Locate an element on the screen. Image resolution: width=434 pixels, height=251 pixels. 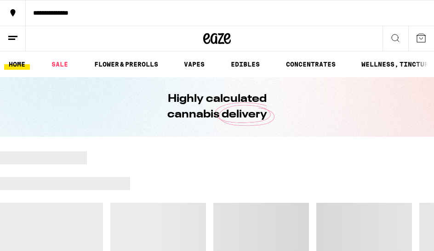
h1: Highly calculated cannabis delivery is located at coordinates (217, 107).